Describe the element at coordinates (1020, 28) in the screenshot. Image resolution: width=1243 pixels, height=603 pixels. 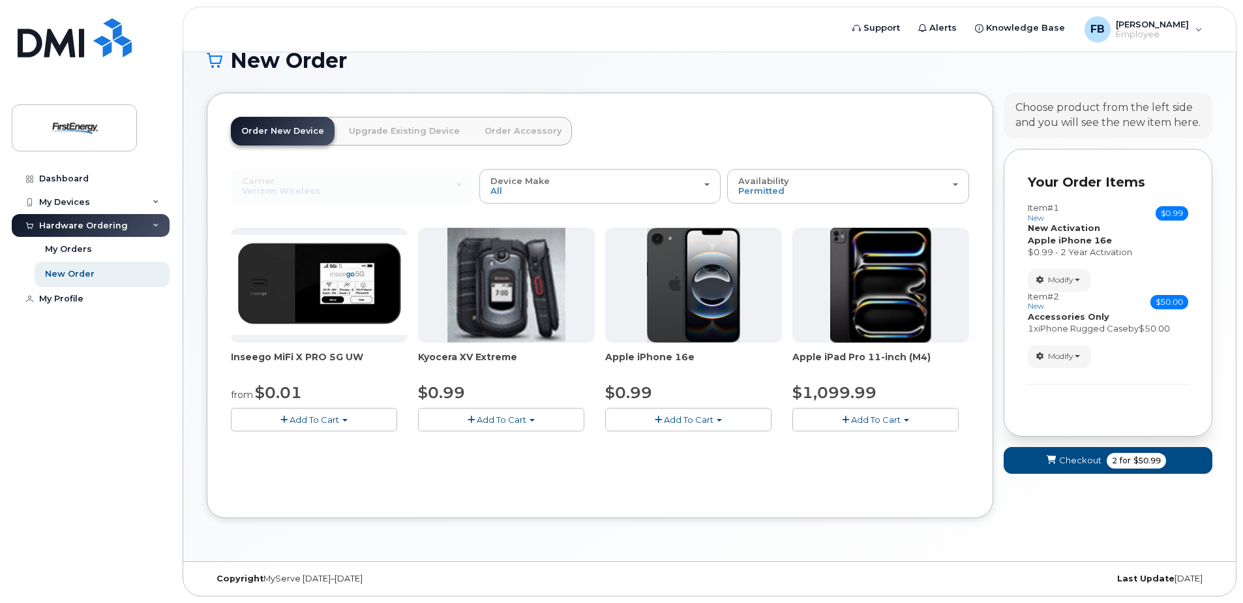
I see `a: Knowledge Base` at that location.